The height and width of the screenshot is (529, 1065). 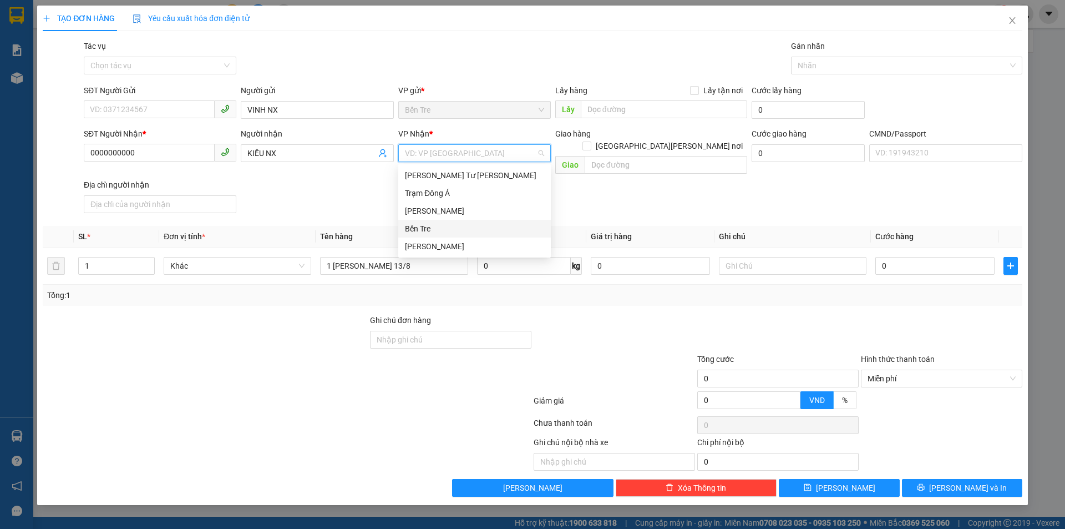 I want to click on span: Tên hàng, so click(x=336, y=236).